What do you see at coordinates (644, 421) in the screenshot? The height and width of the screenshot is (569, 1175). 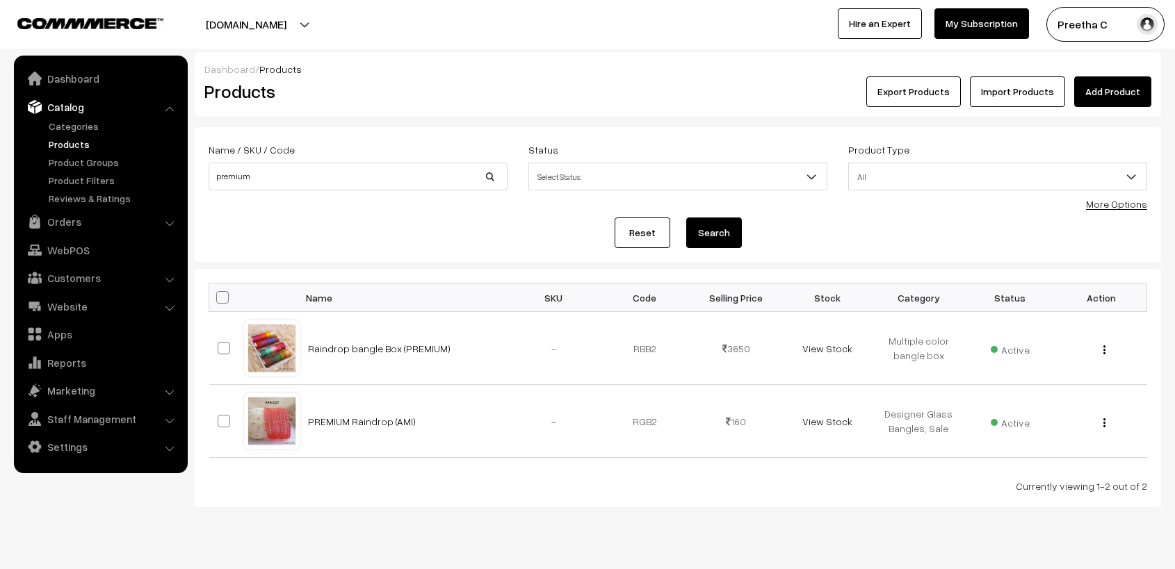 I see `td: RGB2` at bounding box center [644, 421].